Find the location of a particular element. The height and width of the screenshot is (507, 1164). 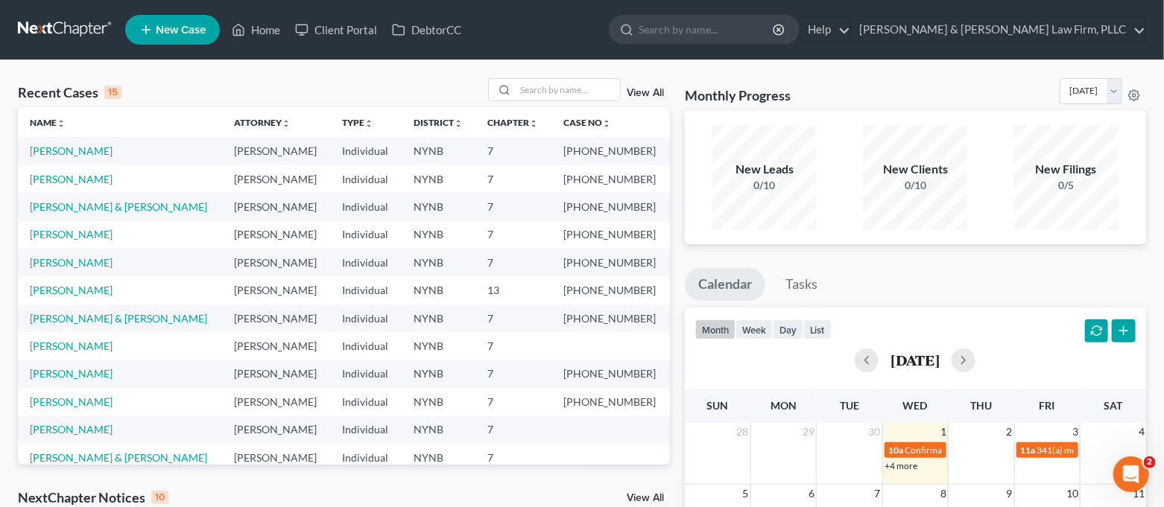

button: Start recording is located at coordinates (101, 399).